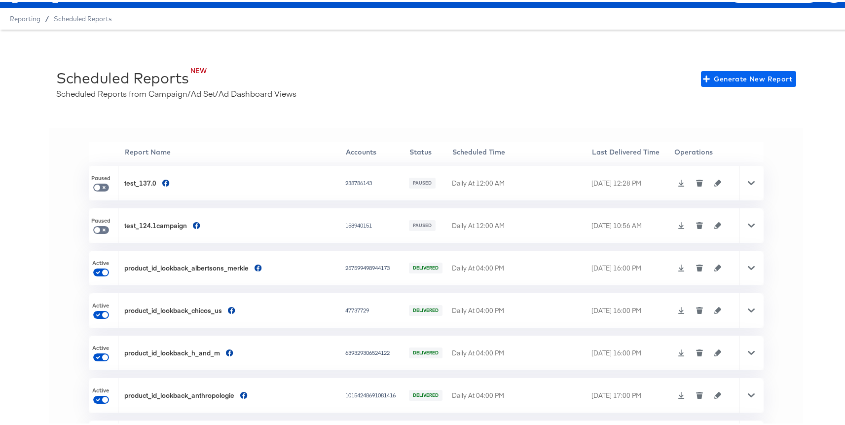 Image resolution: width=845 pixels, height=425 pixels. I want to click on span: Generate New Report, so click(749, 77).